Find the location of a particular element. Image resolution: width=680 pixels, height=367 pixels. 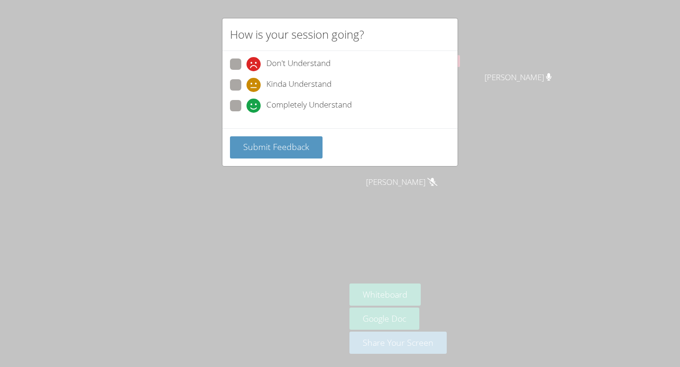

span: Submit Feedback is located at coordinates (276, 147).